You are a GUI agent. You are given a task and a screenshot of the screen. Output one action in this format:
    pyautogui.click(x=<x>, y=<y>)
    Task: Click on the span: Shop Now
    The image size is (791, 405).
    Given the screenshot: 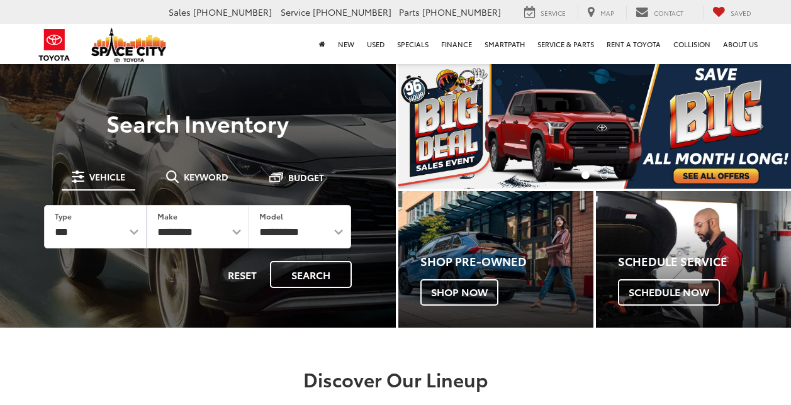 What is the action you would take?
    pyautogui.click(x=460, y=293)
    